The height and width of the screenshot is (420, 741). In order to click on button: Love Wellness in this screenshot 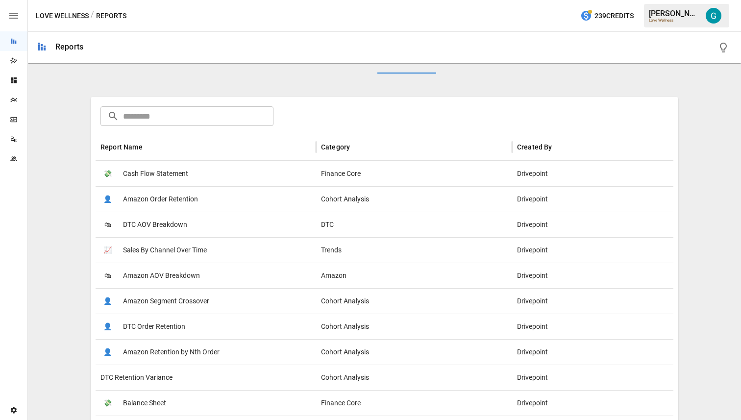, I will do `click(62, 16)`.